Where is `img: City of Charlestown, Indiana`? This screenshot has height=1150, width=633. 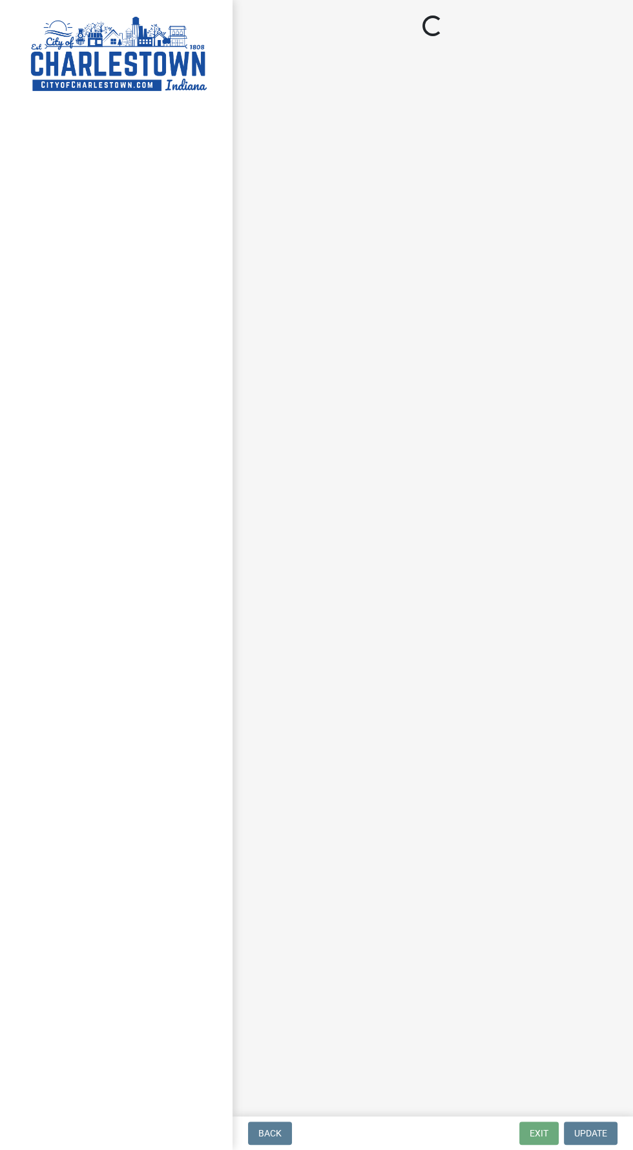 img: City of Charlestown, Indiana is located at coordinates (119, 54).